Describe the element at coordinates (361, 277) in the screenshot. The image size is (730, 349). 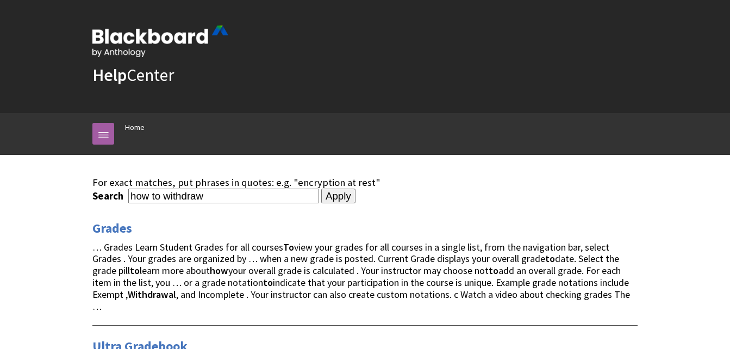
I see `span: … Grades Learn Student Grades for all courses view your grades for all courses in a single list, ...` at that location.